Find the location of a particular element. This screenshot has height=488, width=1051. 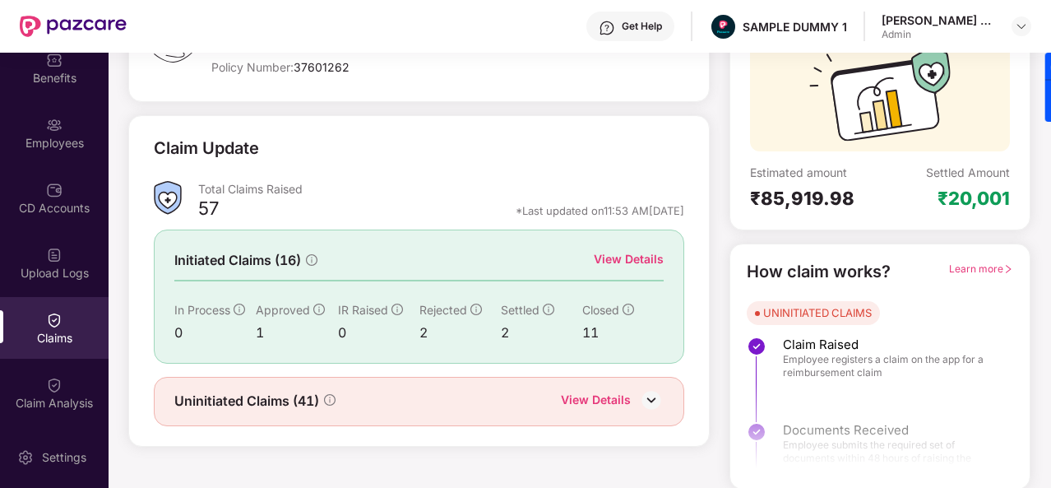

img: svg+xml;base64,PHN2ZyBpZD0iSGVscC0zMngzMiIgeG1sbnM9Imh0dHA6Ly93d3cudzMub3JnLzIwMDAvc3ZnIiB3aWR0aD... is located at coordinates (607, 28).